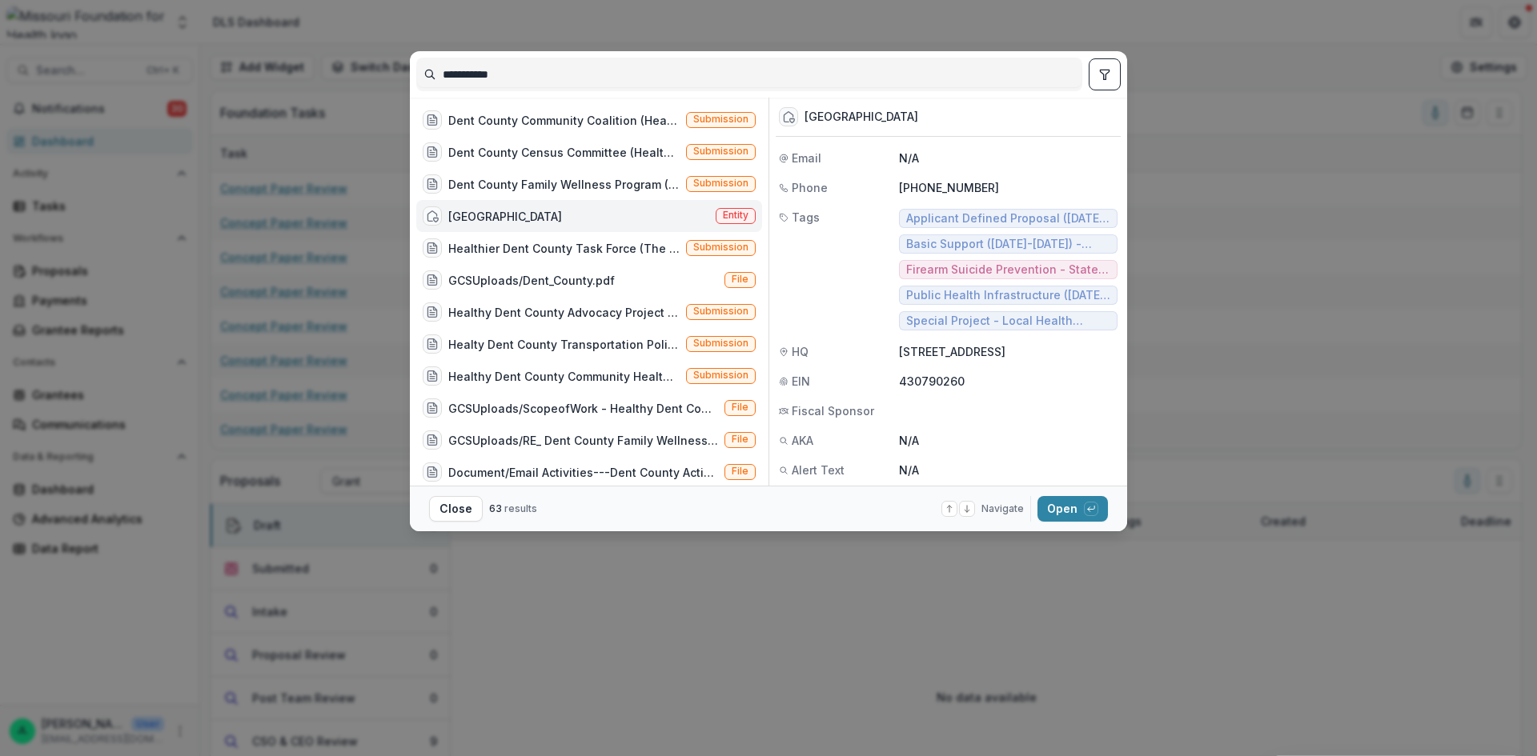  Describe the element at coordinates (800, 381) in the screenshot. I see `span: EIN` at that location.